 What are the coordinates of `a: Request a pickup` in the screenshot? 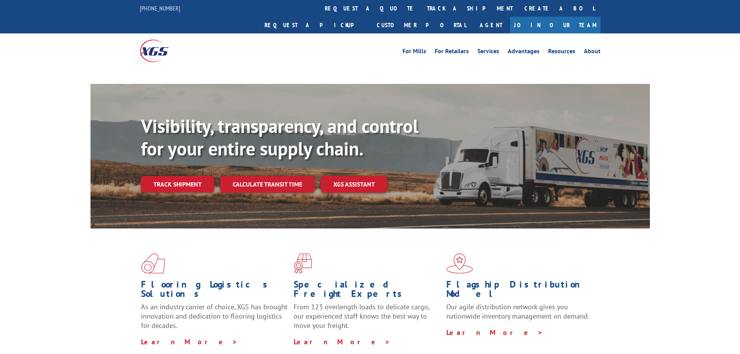 It's located at (314, 25).